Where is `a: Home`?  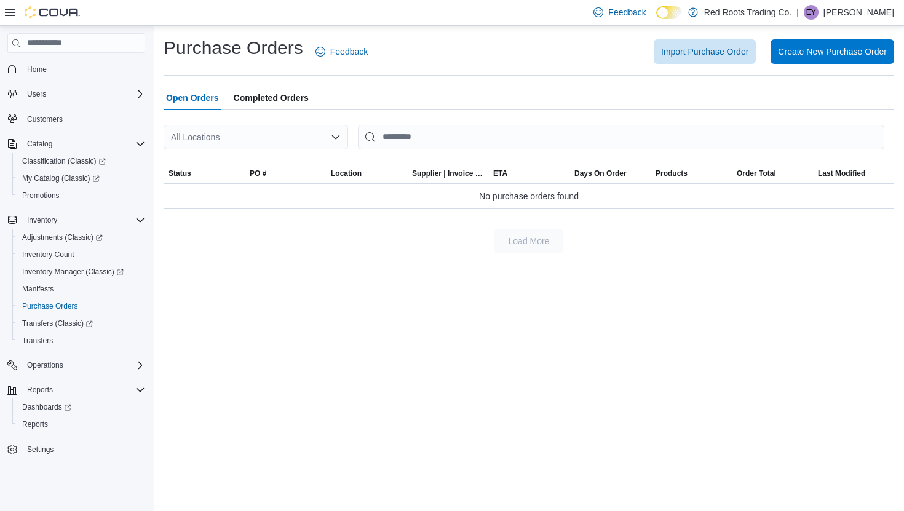
a: Home is located at coordinates (37, 70).